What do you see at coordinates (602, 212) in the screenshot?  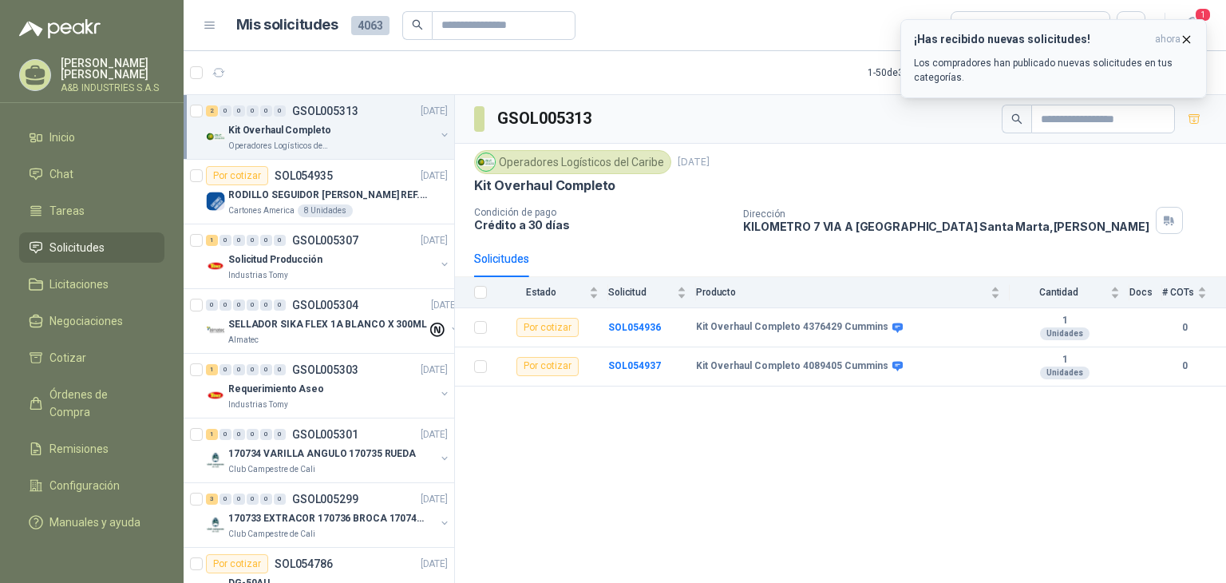 I see `p: Condición de pago` at bounding box center [602, 212].